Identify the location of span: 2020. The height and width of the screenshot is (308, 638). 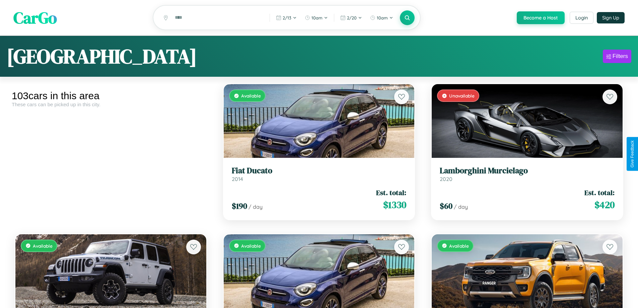
(446, 179).